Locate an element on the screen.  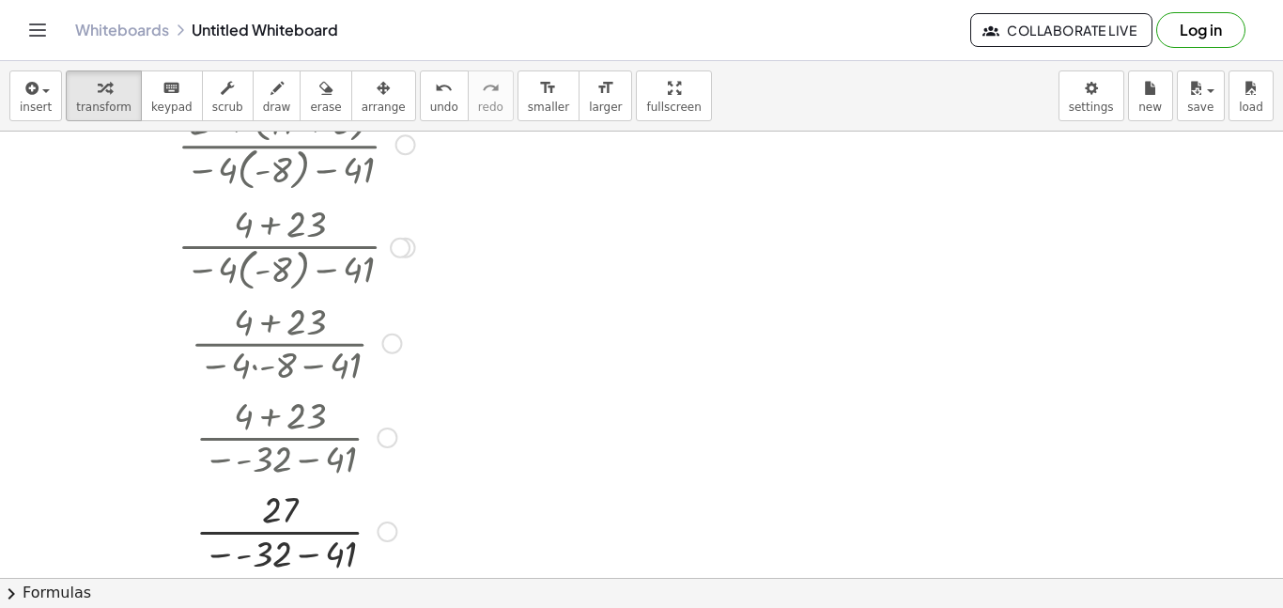
span: transform is located at coordinates (103, 107).